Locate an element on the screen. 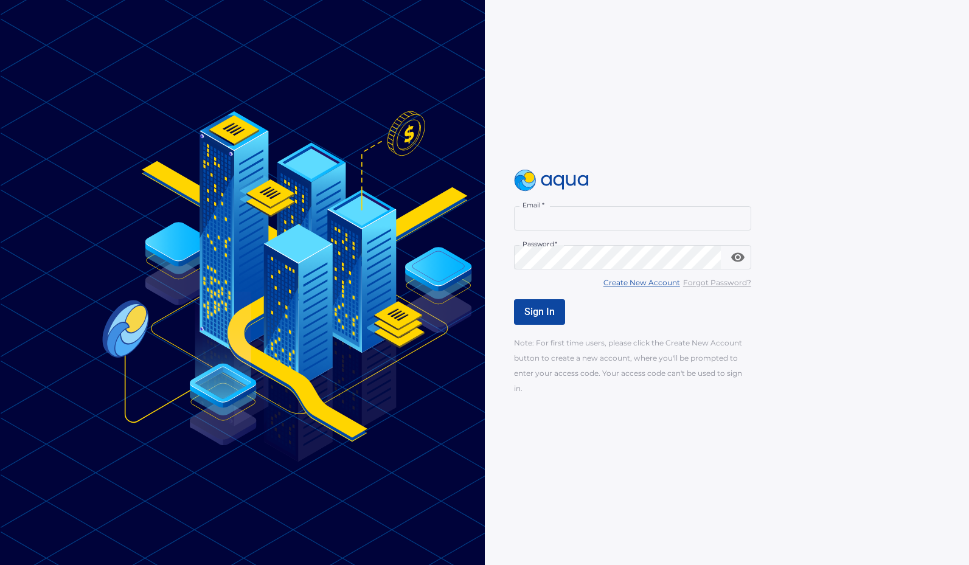 This screenshot has width=969, height=565. button: Sign In is located at coordinates (539, 312).